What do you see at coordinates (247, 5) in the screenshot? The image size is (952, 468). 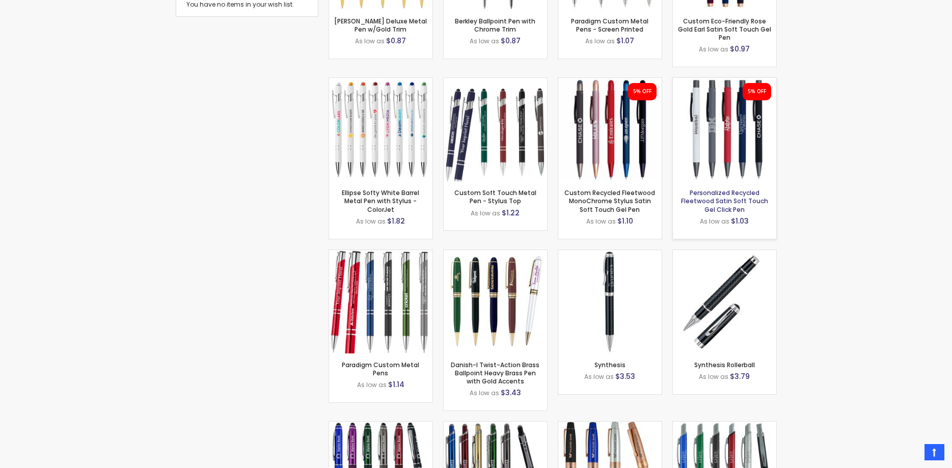 I see `div: You have no items in your wish list.` at bounding box center [247, 5].